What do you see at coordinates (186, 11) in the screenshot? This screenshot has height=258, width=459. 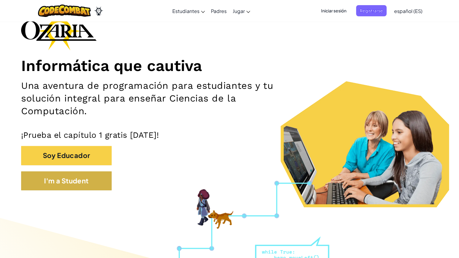 I see `span: Estudiantes` at bounding box center [186, 11].